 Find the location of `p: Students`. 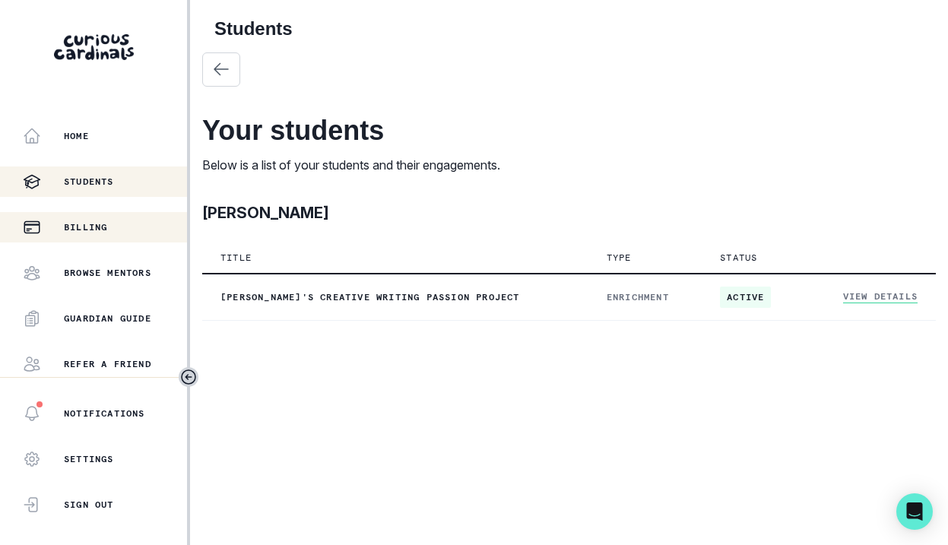

p: Students is located at coordinates (89, 182).